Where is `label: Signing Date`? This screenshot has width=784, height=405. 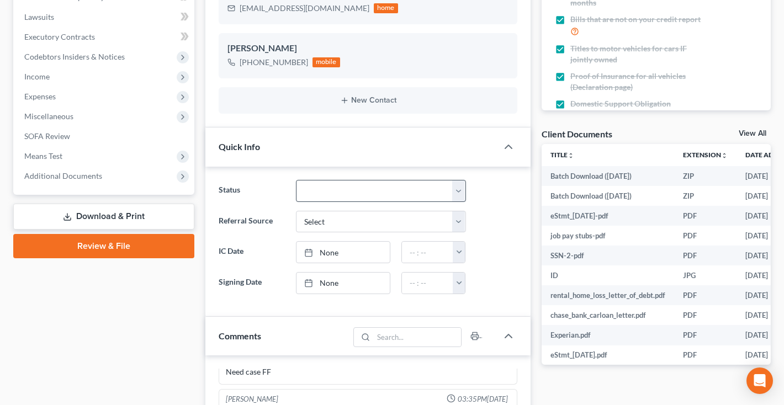
label: Signing Date is located at coordinates (252, 283).